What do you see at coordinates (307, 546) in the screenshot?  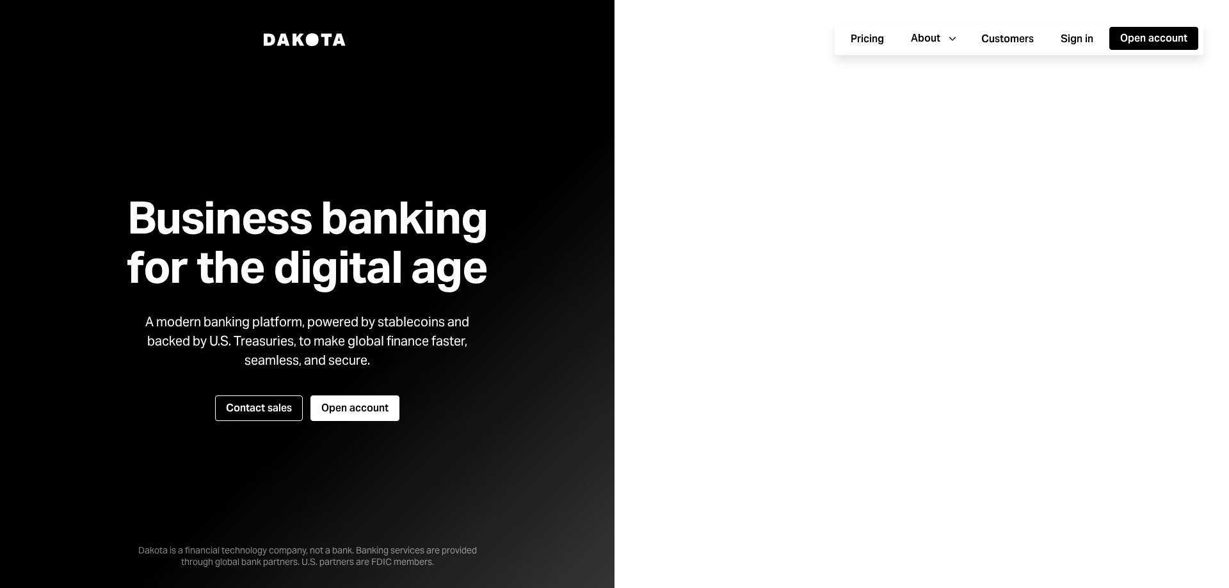 I see `div: Dakota is a financial technology company, not a bank. Banking services are provided through globa...` at bounding box center [307, 546].